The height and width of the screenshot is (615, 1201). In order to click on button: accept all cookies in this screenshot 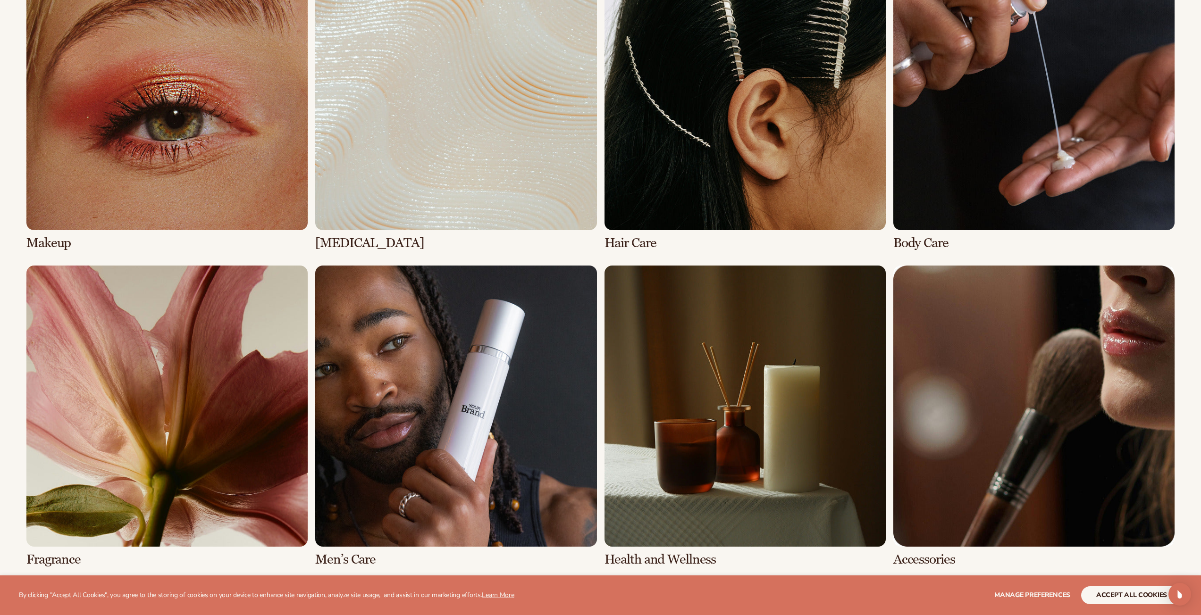, I will do `click(1131, 595)`.